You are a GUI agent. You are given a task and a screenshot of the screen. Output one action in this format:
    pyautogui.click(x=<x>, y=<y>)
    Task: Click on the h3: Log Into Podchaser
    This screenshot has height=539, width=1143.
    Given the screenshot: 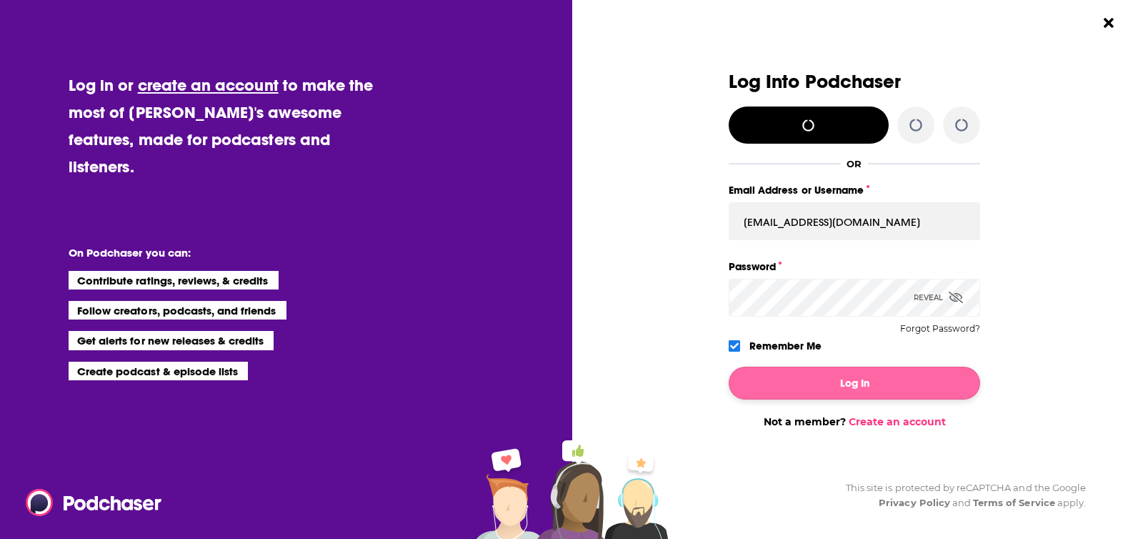 What is the action you would take?
    pyautogui.click(x=855, y=81)
    